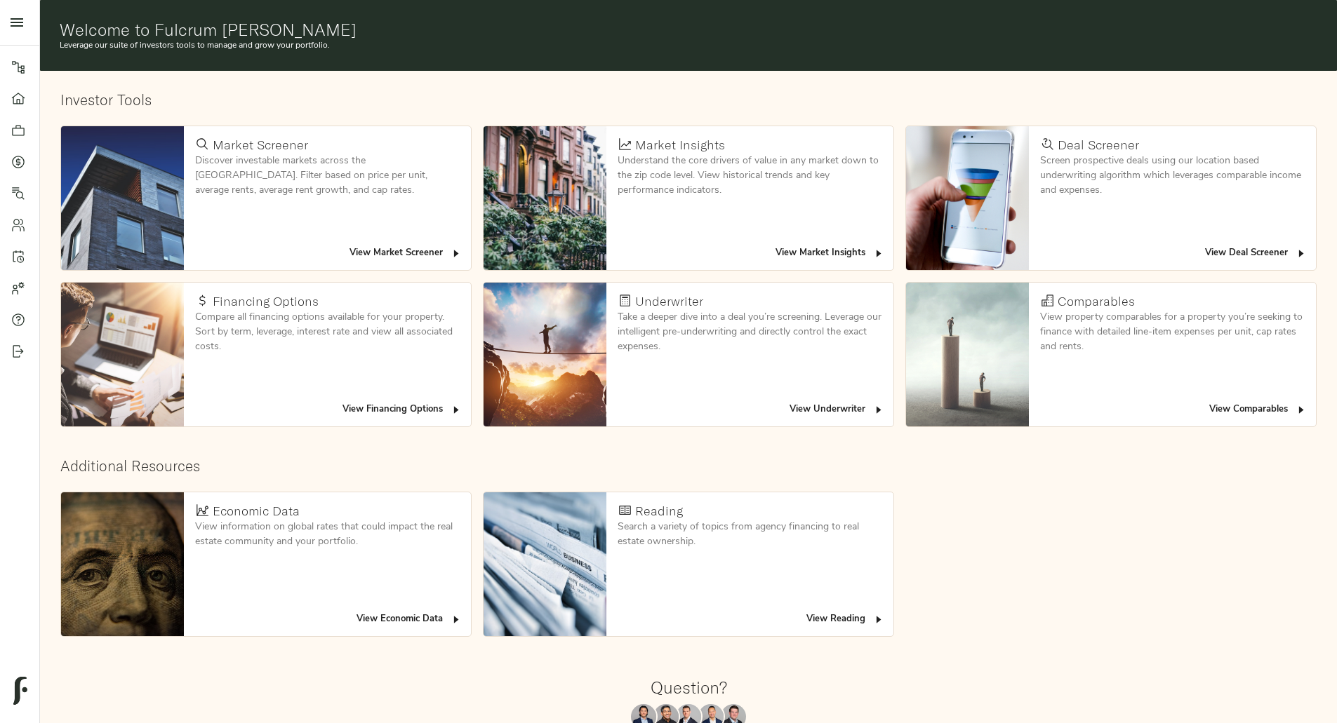  What do you see at coordinates (402, 410) in the screenshot?
I see `span: View Financing Options` at bounding box center [402, 410].